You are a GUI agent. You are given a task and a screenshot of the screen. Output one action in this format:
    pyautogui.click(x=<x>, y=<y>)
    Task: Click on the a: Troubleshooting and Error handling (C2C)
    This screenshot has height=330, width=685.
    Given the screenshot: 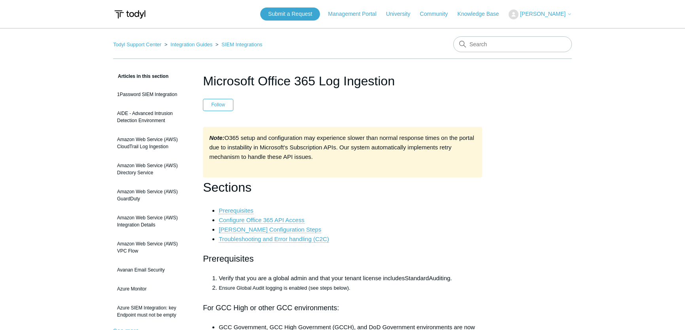 What is the action you would take?
    pyautogui.click(x=274, y=239)
    